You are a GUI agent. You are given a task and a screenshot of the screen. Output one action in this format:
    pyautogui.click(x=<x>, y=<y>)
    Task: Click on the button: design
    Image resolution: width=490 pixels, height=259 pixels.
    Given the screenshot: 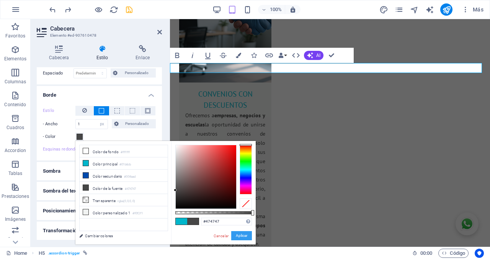 What is the action you would take?
    pyautogui.click(x=383, y=10)
    